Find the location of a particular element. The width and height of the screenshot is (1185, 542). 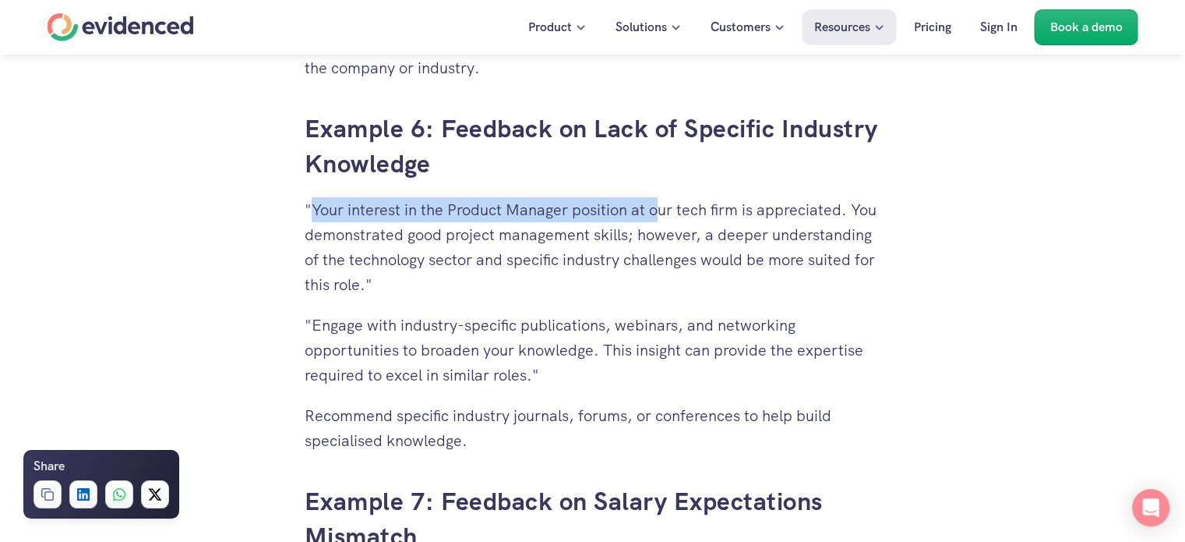

h3: Example 6: Feedback on Lack of Specific Industry Knowledge is located at coordinates (593, 146).